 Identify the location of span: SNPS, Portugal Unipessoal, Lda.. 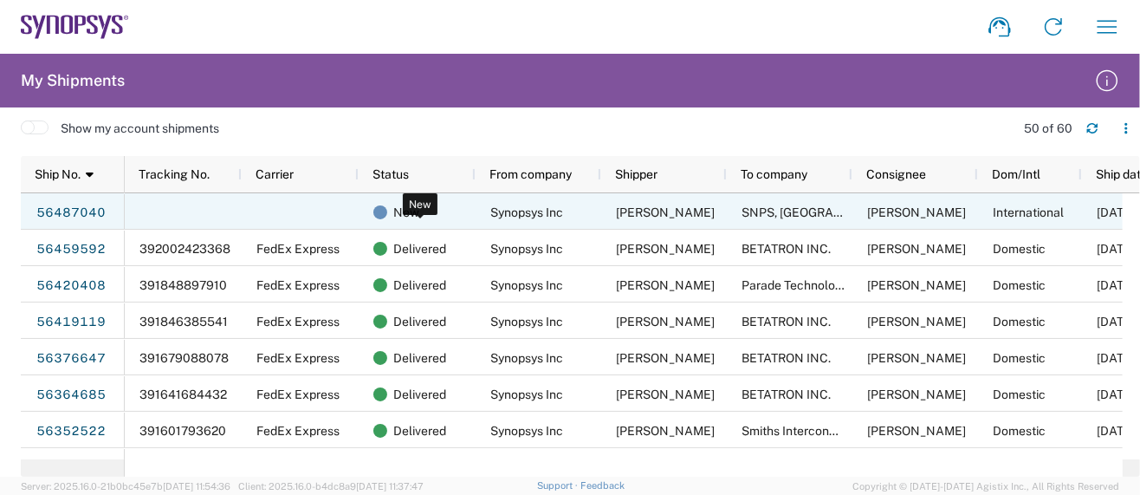
(869, 212).